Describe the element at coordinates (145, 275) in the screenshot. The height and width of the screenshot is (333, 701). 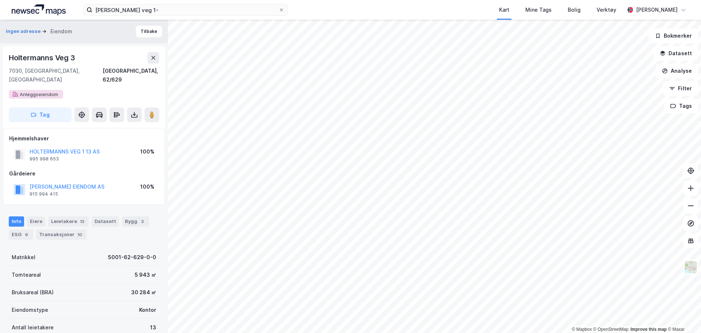
I see `div: 5 943 ㎡` at that location.